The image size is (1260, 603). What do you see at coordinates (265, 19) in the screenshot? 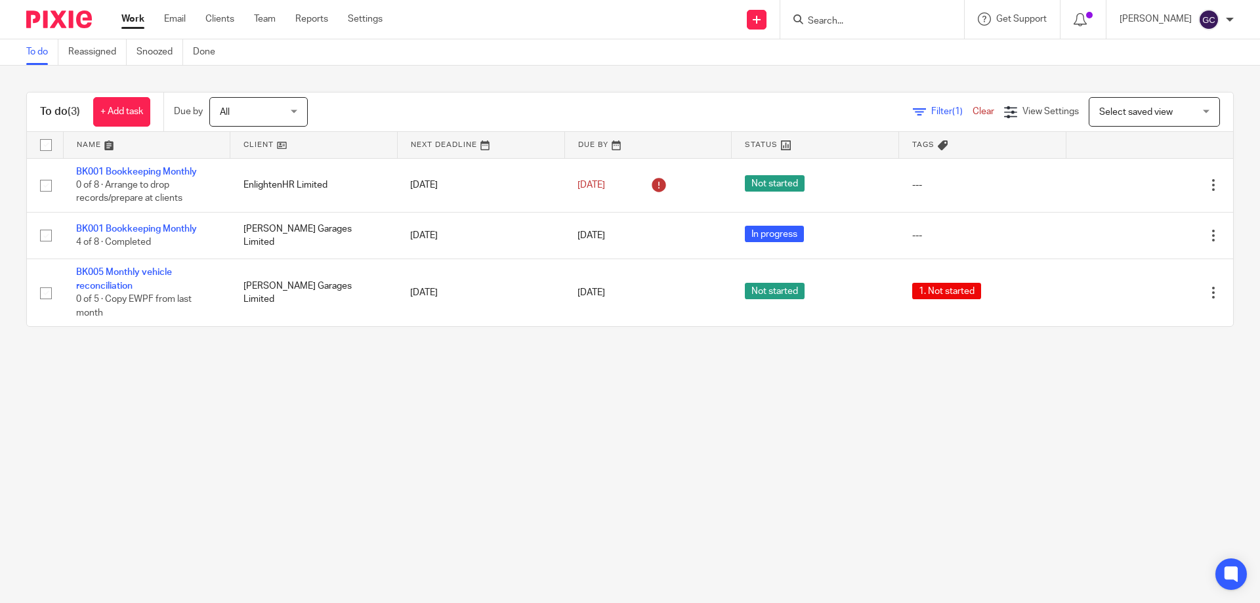
I see `a: Team` at bounding box center [265, 19].